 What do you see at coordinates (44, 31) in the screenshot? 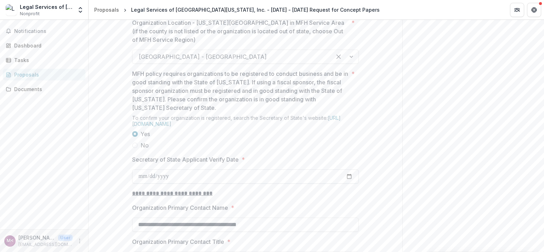
I see `button: Notifications` at bounding box center [44, 31].